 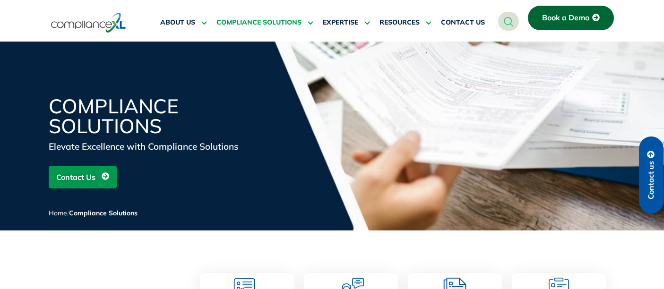 I want to click on a: RESOURCES, so click(x=405, y=23).